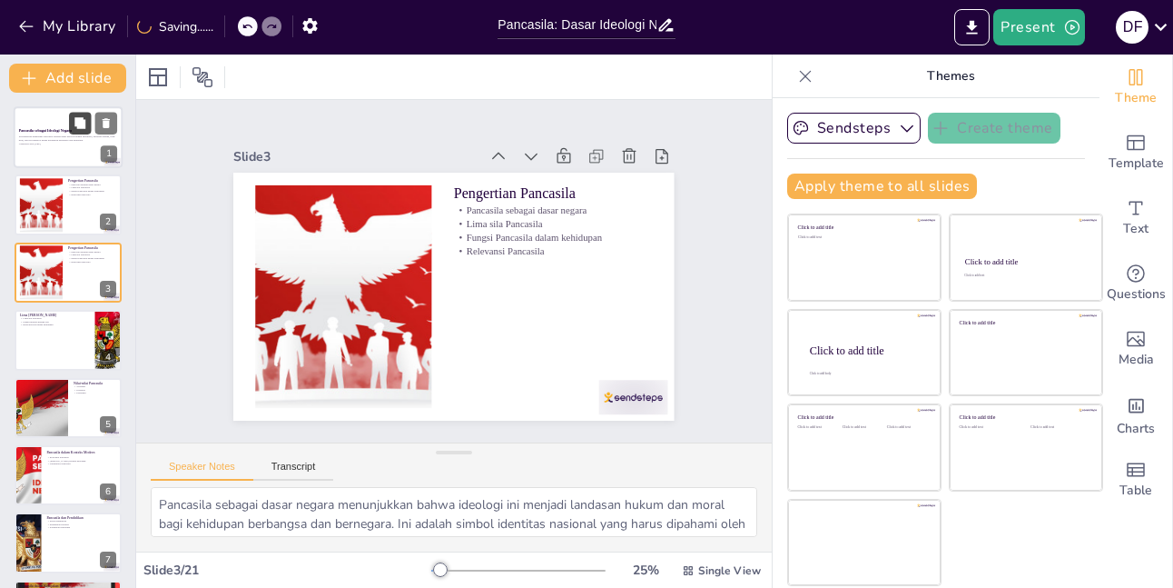  I want to click on div: Add charts and graphs, so click(1136, 414).